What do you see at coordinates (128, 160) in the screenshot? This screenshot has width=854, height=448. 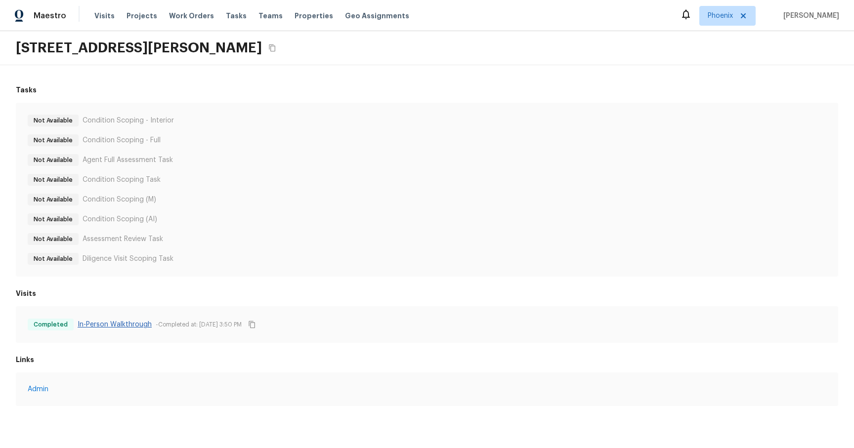 I see `p: Agent Full Assessment Task` at bounding box center [128, 160].